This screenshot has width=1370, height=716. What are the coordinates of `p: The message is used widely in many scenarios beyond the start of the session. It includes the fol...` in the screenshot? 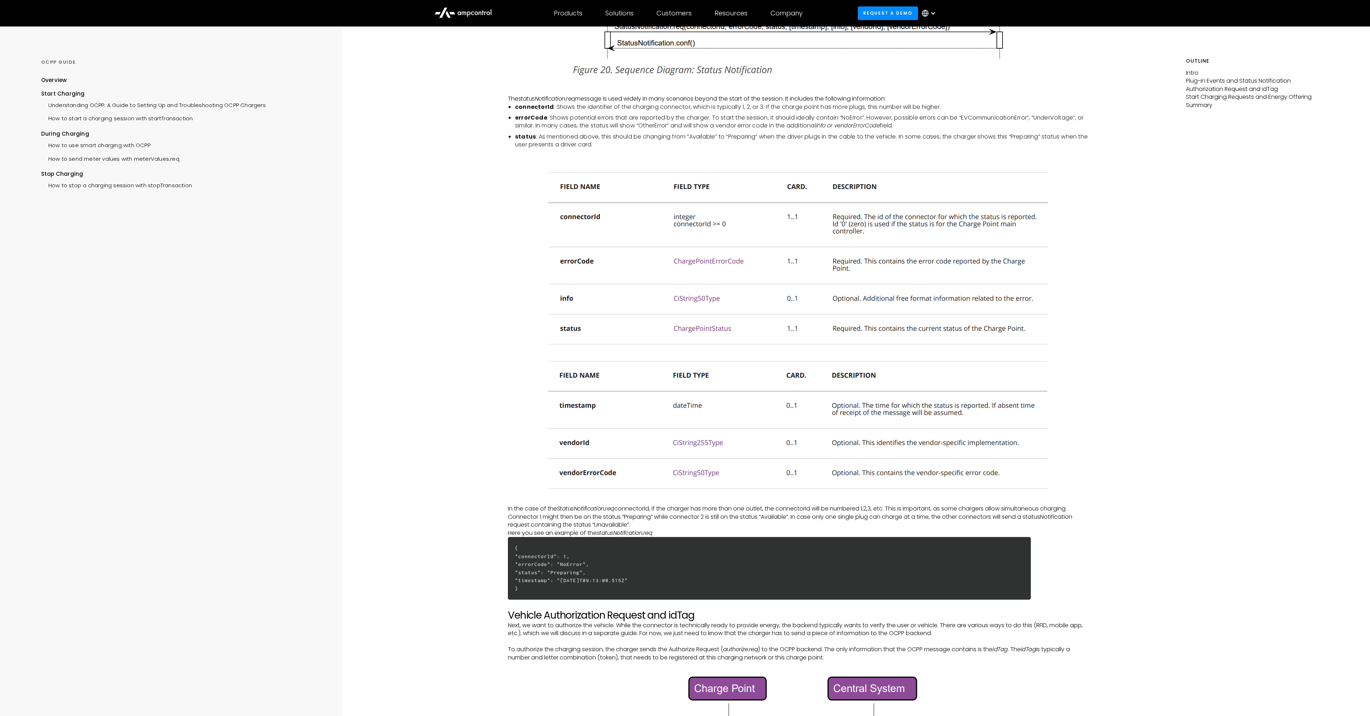 It's located at (798, 99).